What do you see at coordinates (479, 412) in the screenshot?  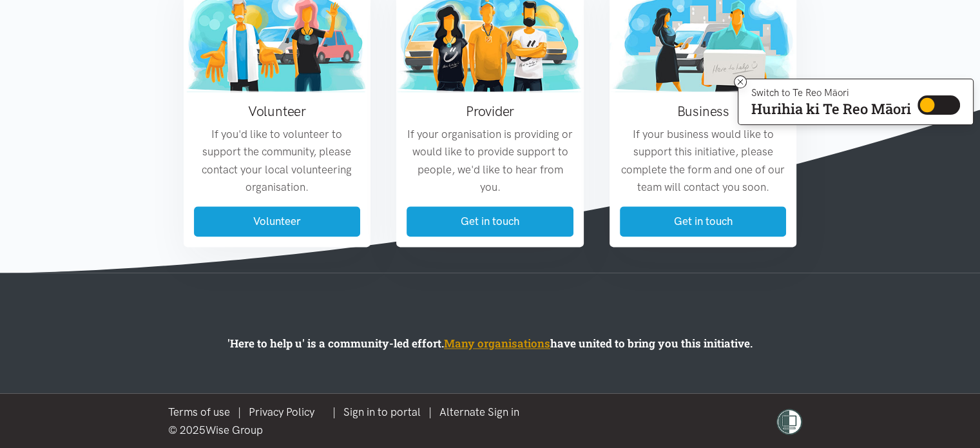 I see `a: Alternate Sign in` at bounding box center [479, 412].